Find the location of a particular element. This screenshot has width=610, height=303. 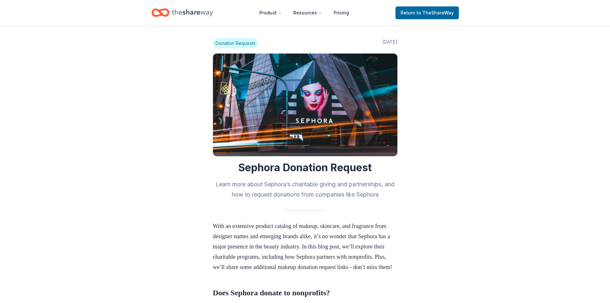

a: Home is located at coordinates (182, 12).